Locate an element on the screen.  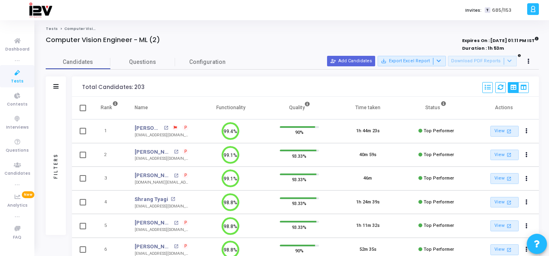
span: Configuration is located at coordinates (207, 62).